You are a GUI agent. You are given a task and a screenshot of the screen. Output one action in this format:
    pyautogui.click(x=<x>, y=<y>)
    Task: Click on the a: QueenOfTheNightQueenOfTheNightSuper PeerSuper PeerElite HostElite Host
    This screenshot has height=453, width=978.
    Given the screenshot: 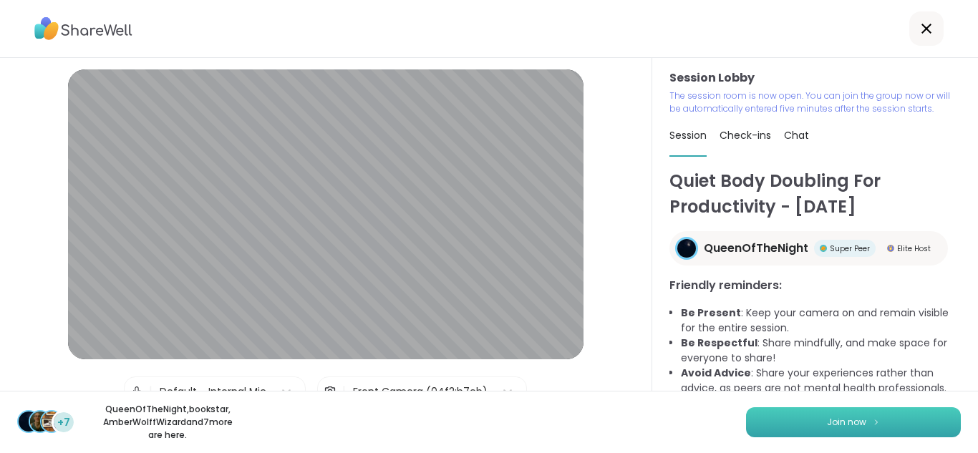 What is the action you would take?
    pyautogui.click(x=808, y=248)
    